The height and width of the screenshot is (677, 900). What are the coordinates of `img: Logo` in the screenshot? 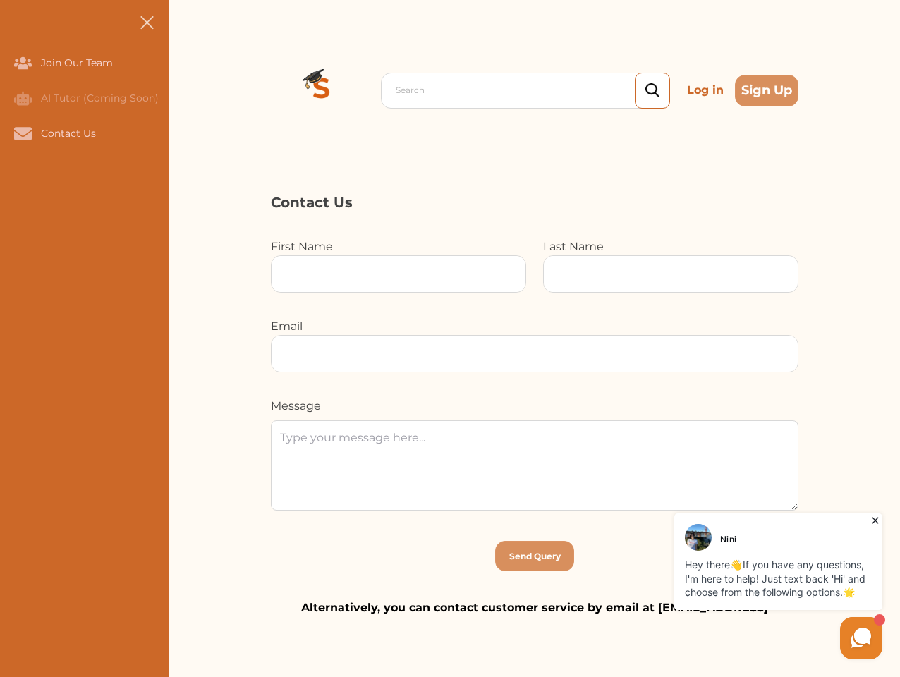 It's located at (322, 90).